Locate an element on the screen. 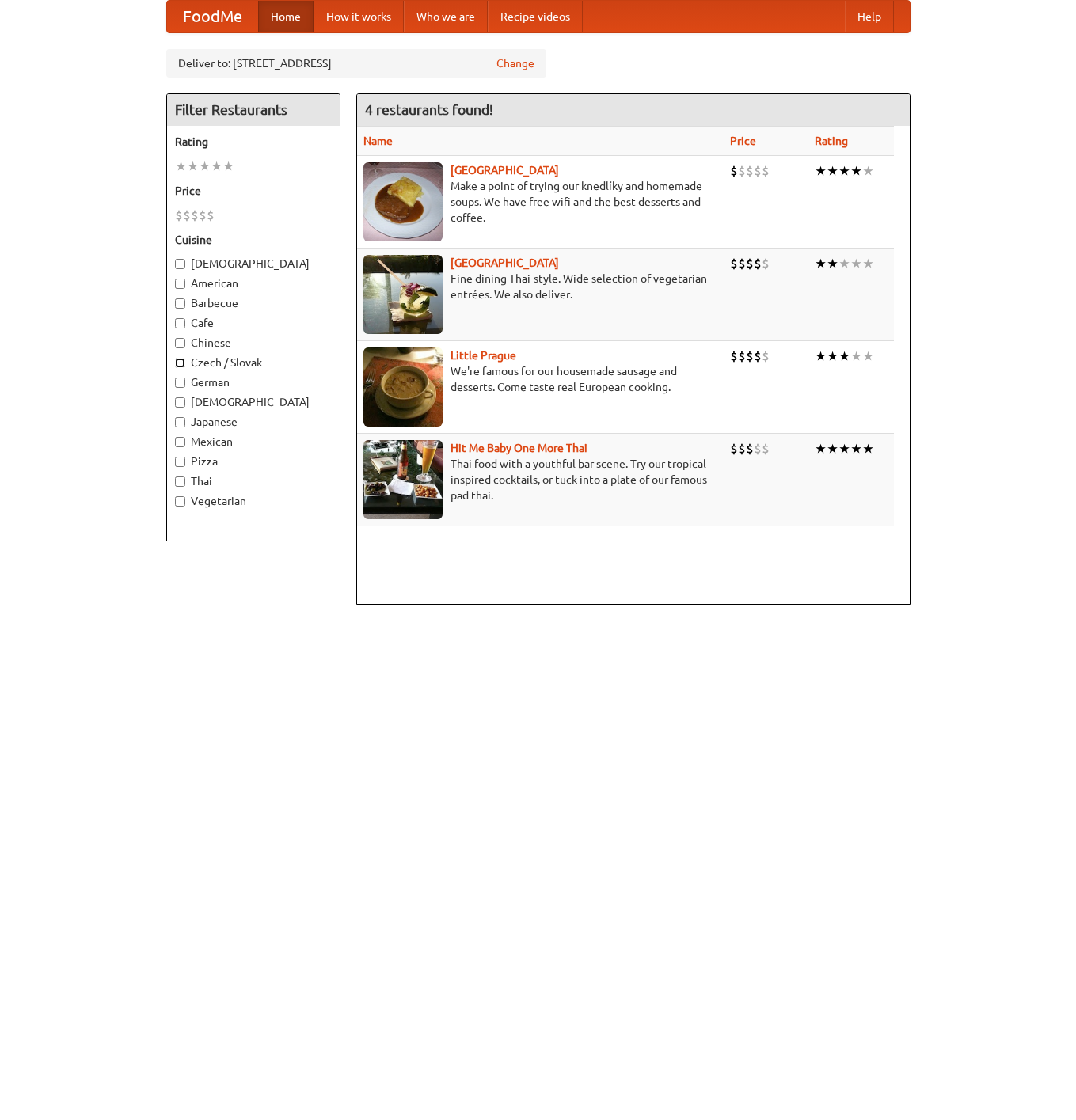 This screenshot has height=1120, width=1076. img: satay.jpg is located at coordinates (403, 294).